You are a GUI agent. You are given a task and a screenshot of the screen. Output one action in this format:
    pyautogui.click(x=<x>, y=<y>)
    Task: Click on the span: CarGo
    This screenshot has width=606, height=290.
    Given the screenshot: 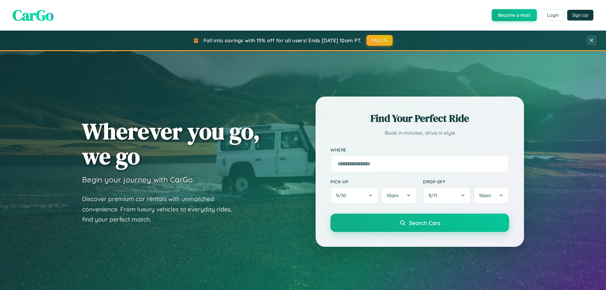 What is the action you would take?
    pyautogui.click(x=33, y=15)
    